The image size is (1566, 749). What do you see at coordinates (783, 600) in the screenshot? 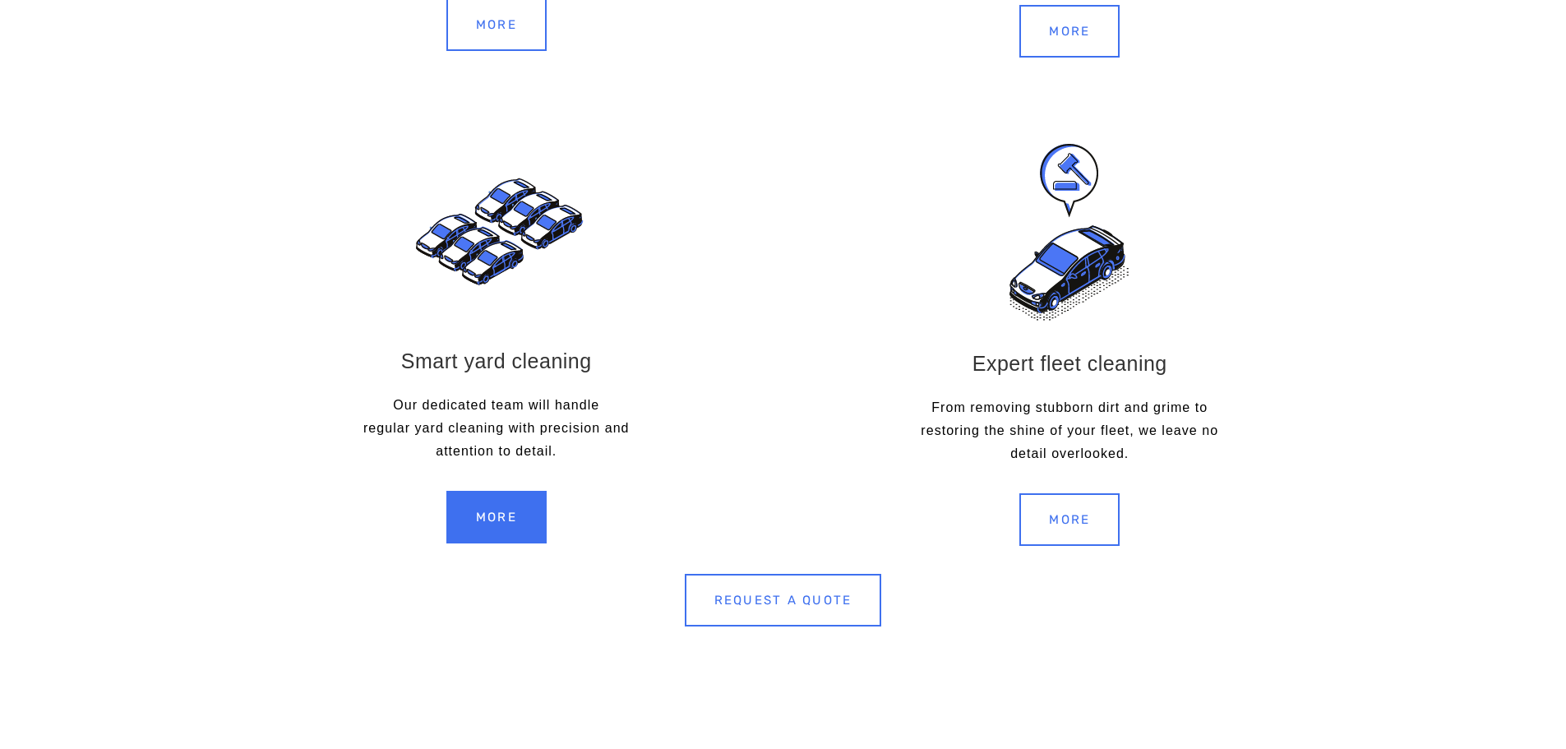
I see `a: Request a quote` at bounding box center [783, 600].